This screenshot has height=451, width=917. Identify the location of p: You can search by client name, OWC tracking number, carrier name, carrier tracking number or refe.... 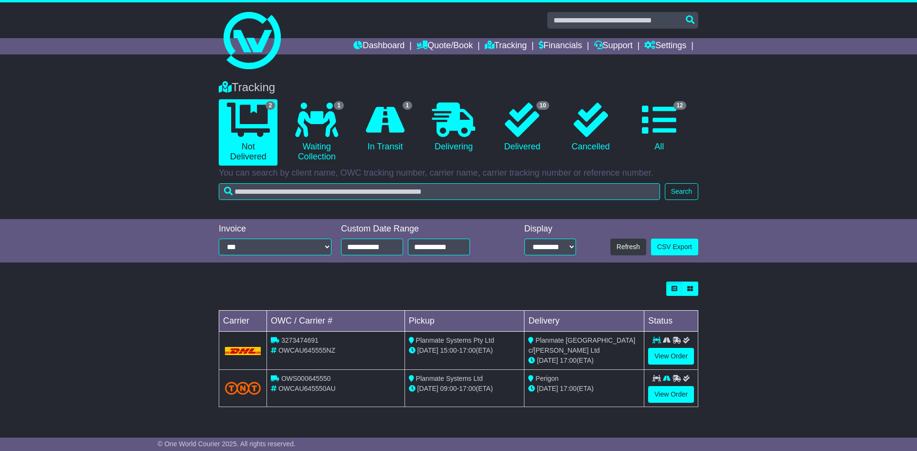
(458, 173).